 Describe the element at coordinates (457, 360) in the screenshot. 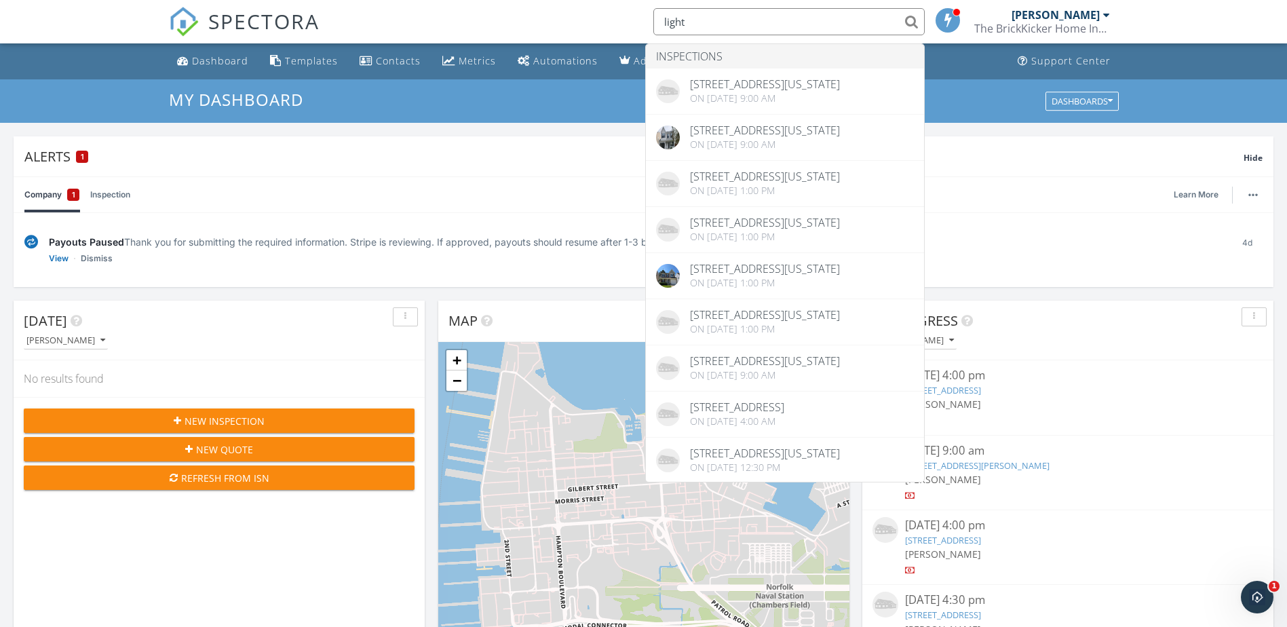

I see `a: Zoom in` at that location.